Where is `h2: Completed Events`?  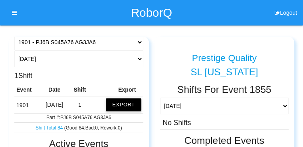
h2: Completed Events is located at coordinates (224, 141).